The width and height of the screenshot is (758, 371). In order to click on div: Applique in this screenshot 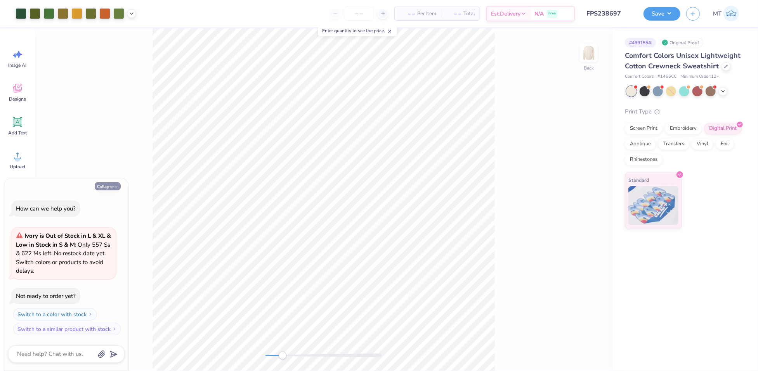, I will do `click(641, 144)`.